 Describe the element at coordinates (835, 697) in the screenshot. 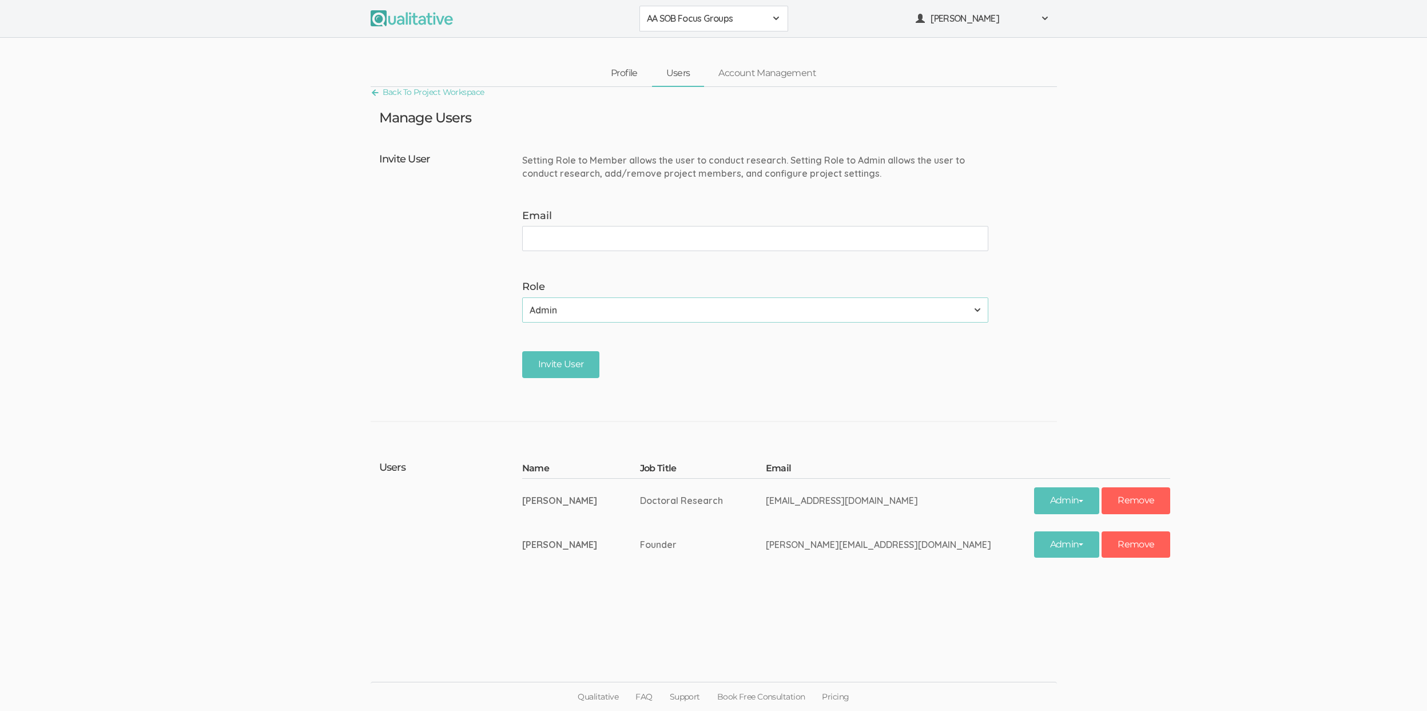

I see `a: Pricing` at that location.